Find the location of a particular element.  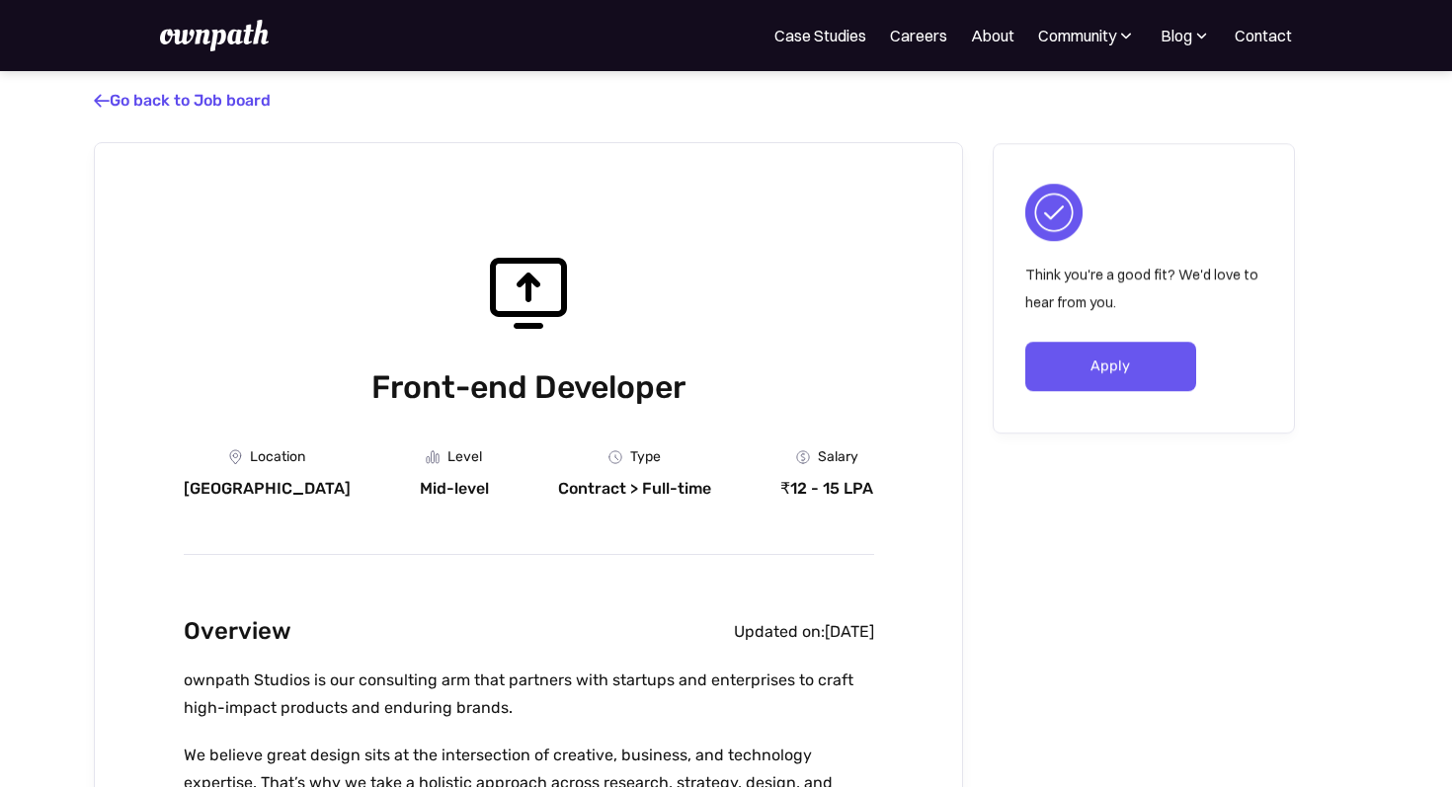

a: Careers is located at coordinates (919, 36).